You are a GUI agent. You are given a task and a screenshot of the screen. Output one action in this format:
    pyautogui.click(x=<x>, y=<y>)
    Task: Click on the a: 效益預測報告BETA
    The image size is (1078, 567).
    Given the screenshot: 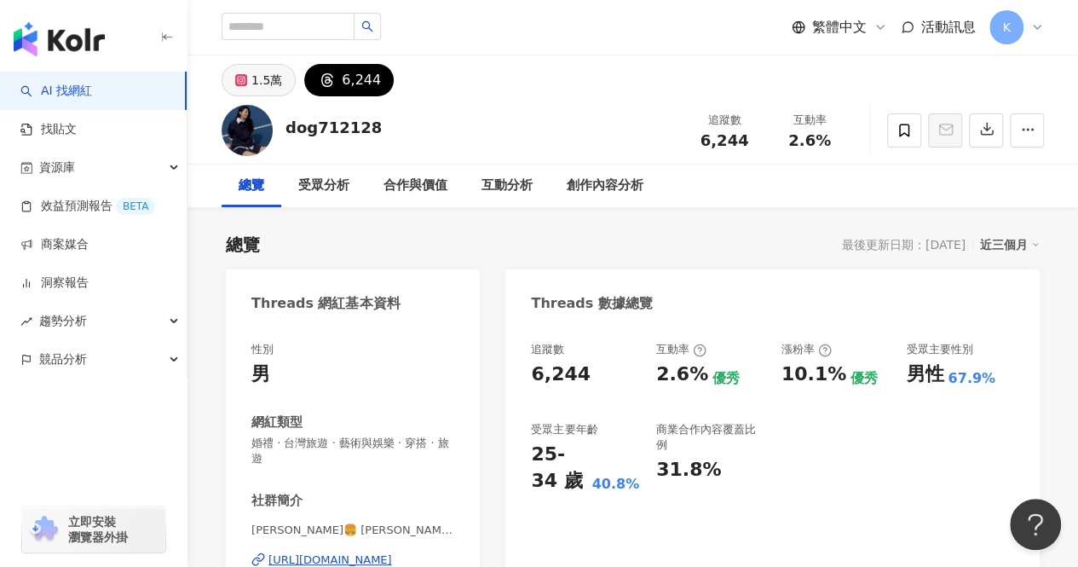 What is the action you would take?
    pyautogui.click(x=88, y=206)
    